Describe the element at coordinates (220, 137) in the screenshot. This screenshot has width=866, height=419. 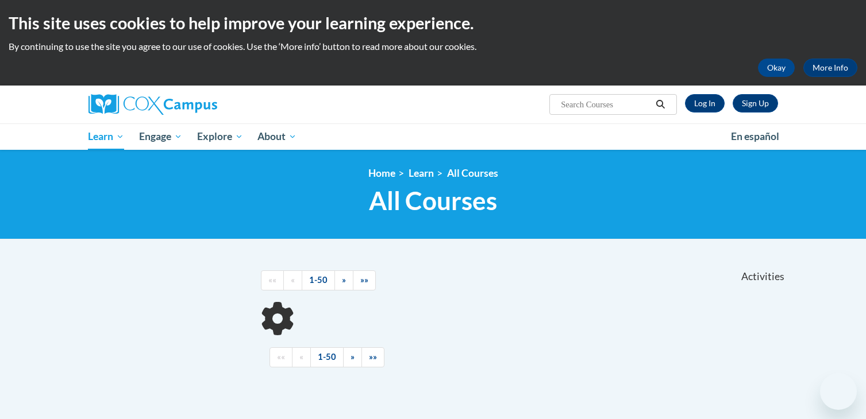
I see `a: Explore` at that location.